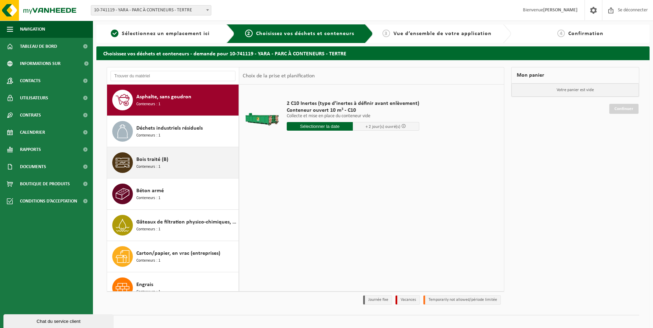 This screenshot has height=328, width=653. What do you see at coordinates (305, 34) in the screenshot?
I see `span: Choisissez vos déchets et conteneurs` at bounding box center [305, 34].